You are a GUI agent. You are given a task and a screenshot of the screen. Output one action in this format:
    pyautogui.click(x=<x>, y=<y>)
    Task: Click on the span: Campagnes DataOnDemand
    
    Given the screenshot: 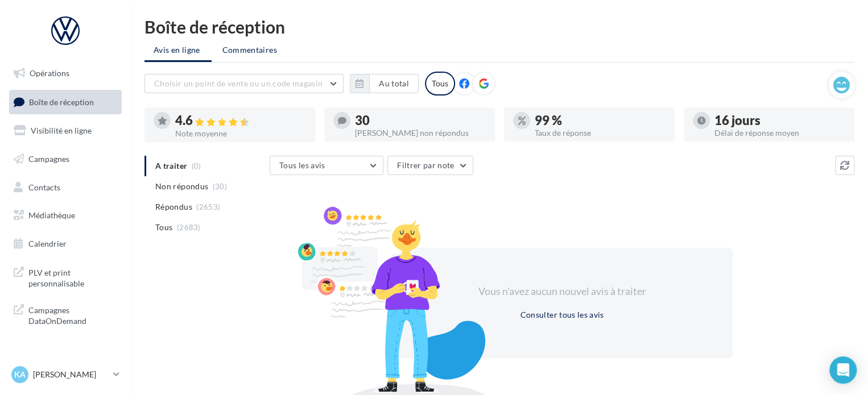 What is the action you would take?
    pyautogui.click(x=73, y=315)
    